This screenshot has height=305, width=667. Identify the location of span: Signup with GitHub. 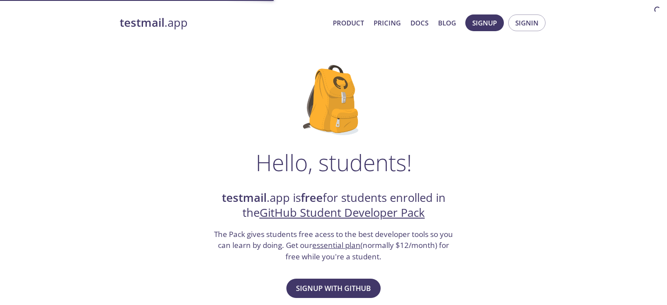
(333, 288).